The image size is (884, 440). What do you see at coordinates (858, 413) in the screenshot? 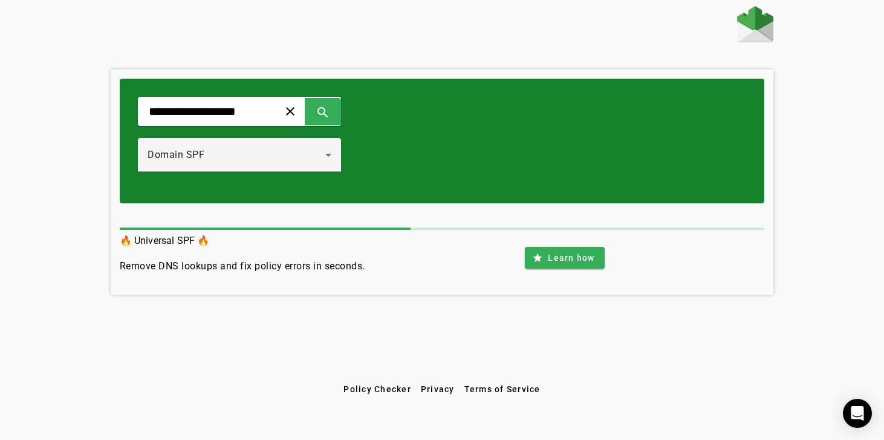
I see `div: Open Intercom Messenger` at bounding box center [858, 413].